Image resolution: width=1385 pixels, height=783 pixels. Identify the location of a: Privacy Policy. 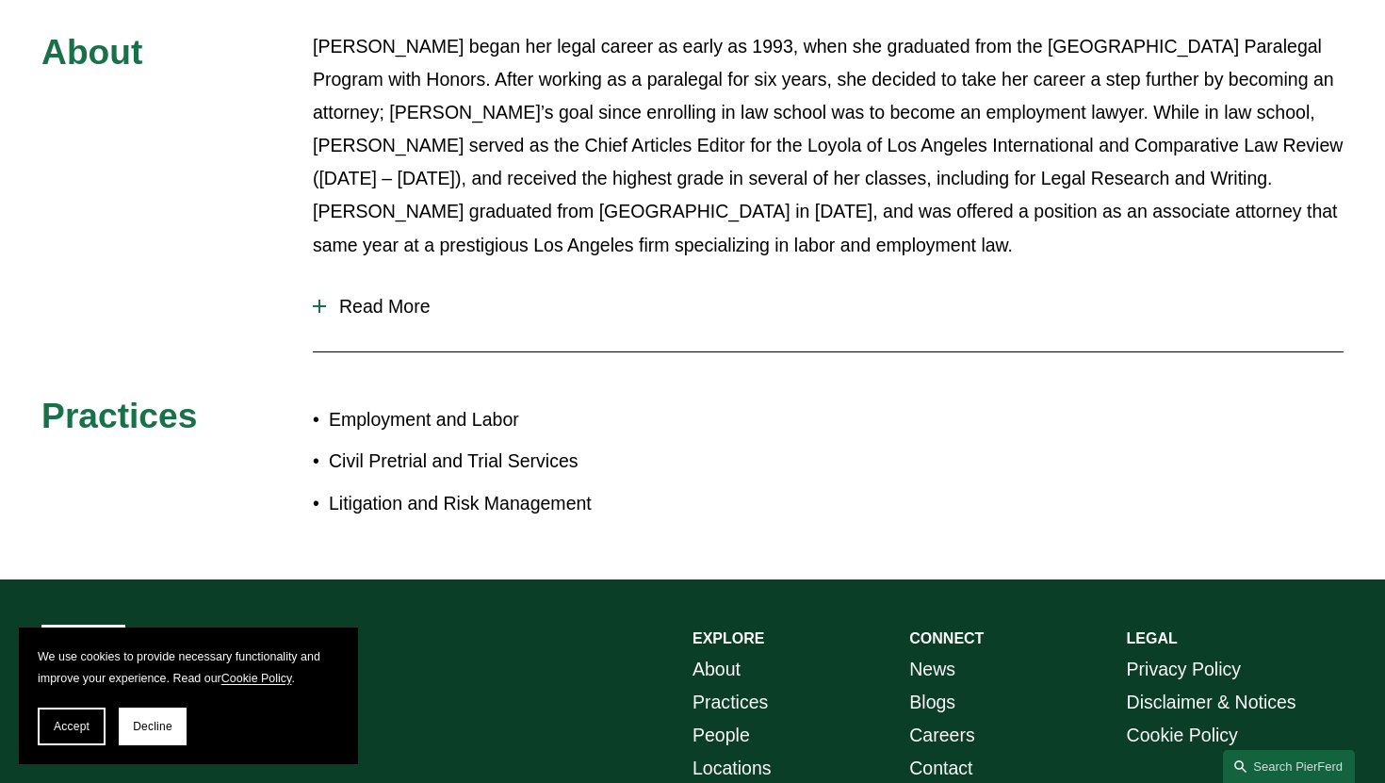
(1183, 669).